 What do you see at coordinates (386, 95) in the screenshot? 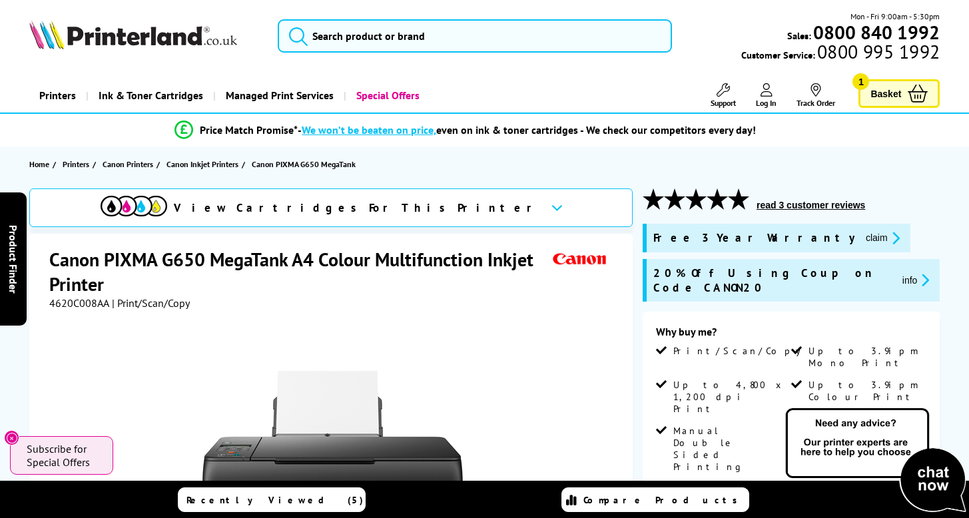
I see `a: Special Offers` at bounding box center [386, 95].